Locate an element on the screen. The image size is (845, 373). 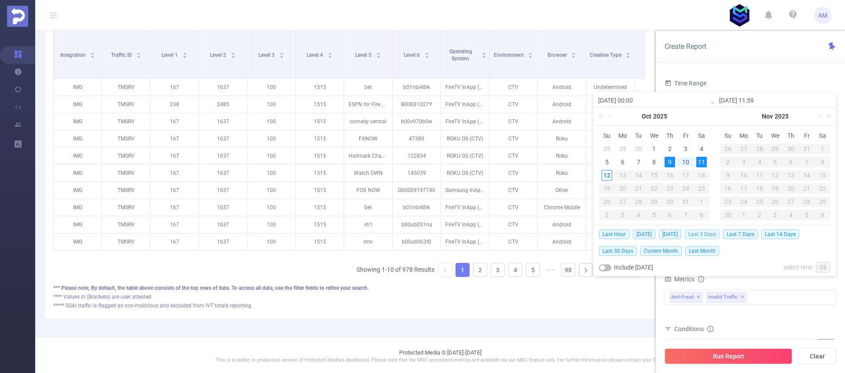
th: Tue is located at coordinates (639, 136).